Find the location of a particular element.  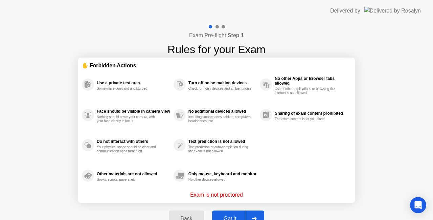

div: Check for noisy devices and ambient noise is located at coordinates (220, 89).